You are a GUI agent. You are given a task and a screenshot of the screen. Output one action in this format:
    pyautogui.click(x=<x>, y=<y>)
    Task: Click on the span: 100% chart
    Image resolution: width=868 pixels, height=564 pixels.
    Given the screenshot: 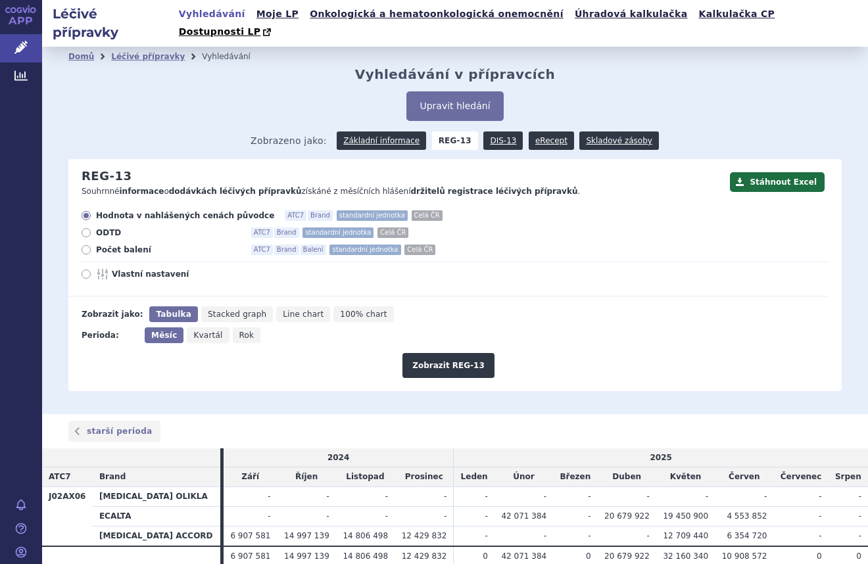 What is the action you would take?
    pyautogui.click(x=363, y=314)
    